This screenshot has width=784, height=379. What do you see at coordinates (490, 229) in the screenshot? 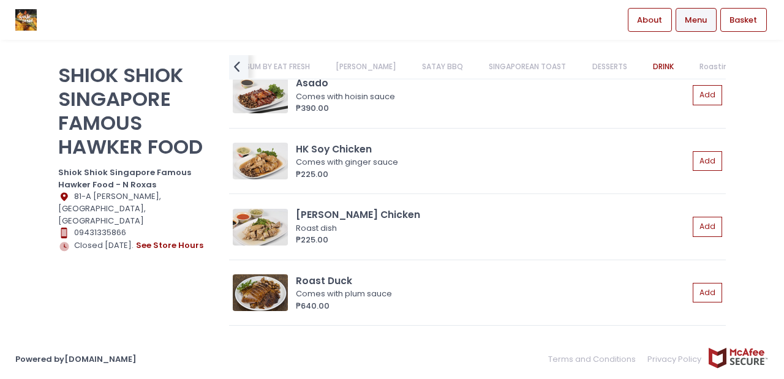
I see `div: Roast dish` at bounding box center [490, 229].